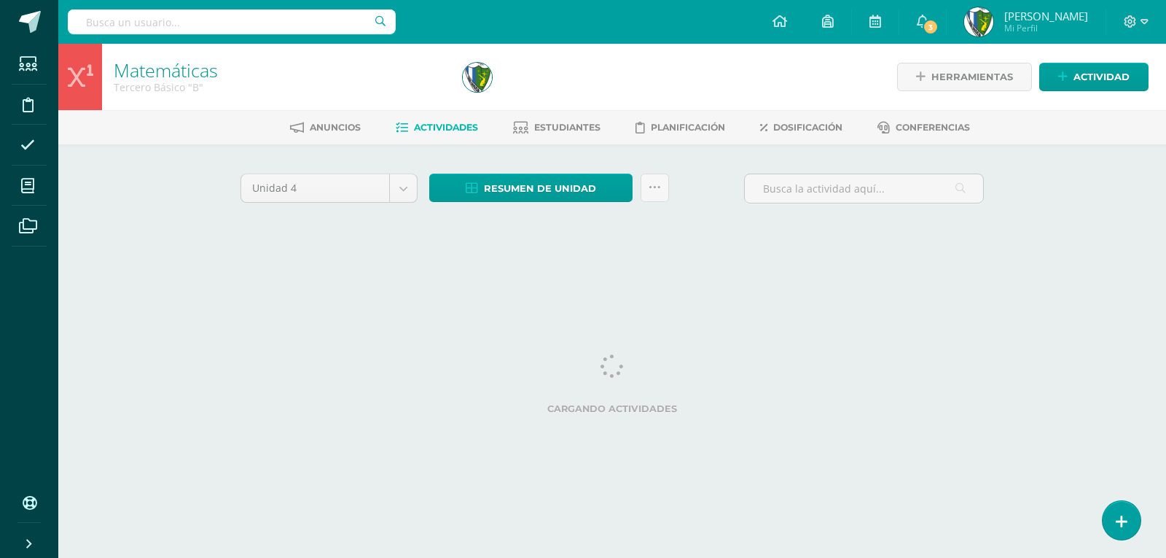 This screenshot has height=558, width=1166. What do you see at coordinates (232, 22) in the screenshot?
I see `input: Busca un usuario...` at bounding box center [232, 22].